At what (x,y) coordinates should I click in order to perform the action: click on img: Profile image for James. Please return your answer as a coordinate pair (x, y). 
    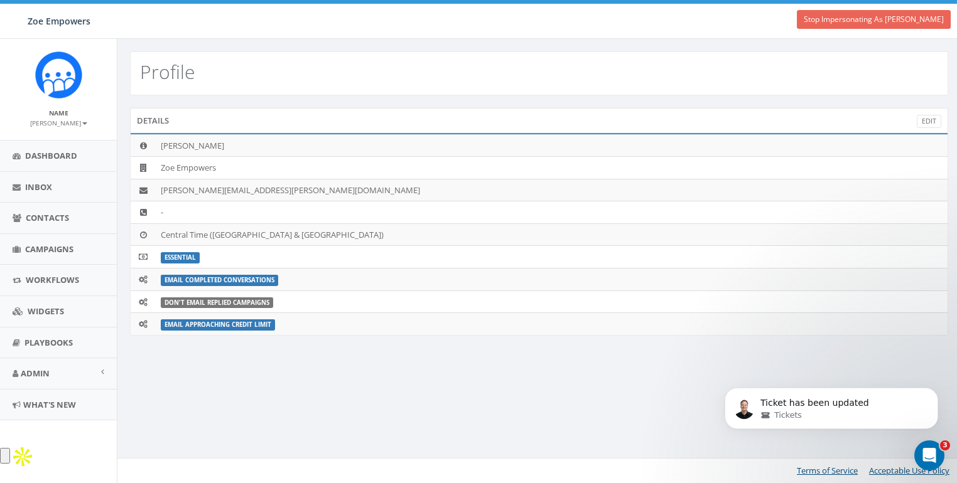
    Looking at the image, I should click on (38, 48).